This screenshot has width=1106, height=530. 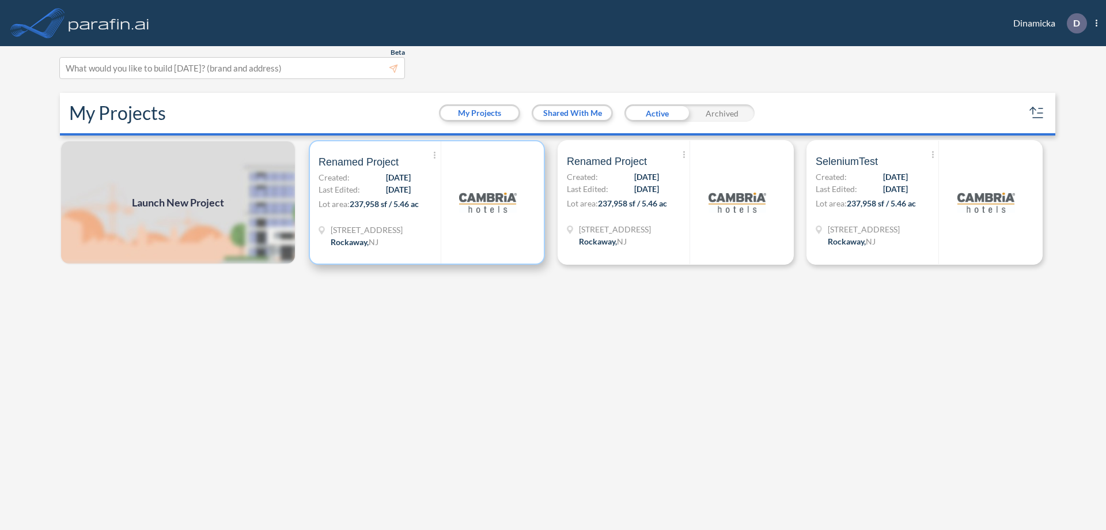 What do you see at coordinates (1037, 113) in the screenshot?
I see `button: sort` at bounding box center [1037, 113].